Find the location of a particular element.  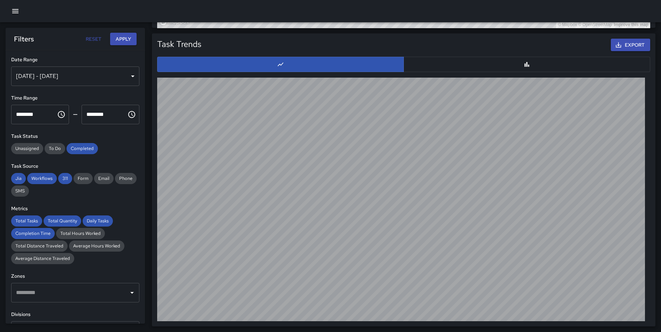

svg: Bar Chart is located at coordinates (527, 64).